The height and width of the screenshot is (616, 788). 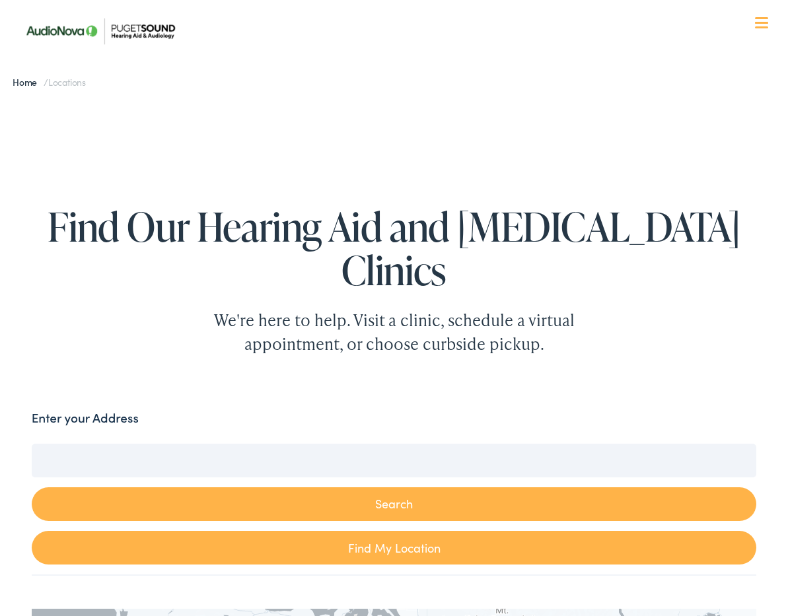 I want to click on div: We're here to help. Visit a clinic, schedule a virtual appointment, or choose curbside pickup., so click(x=394, y=332).